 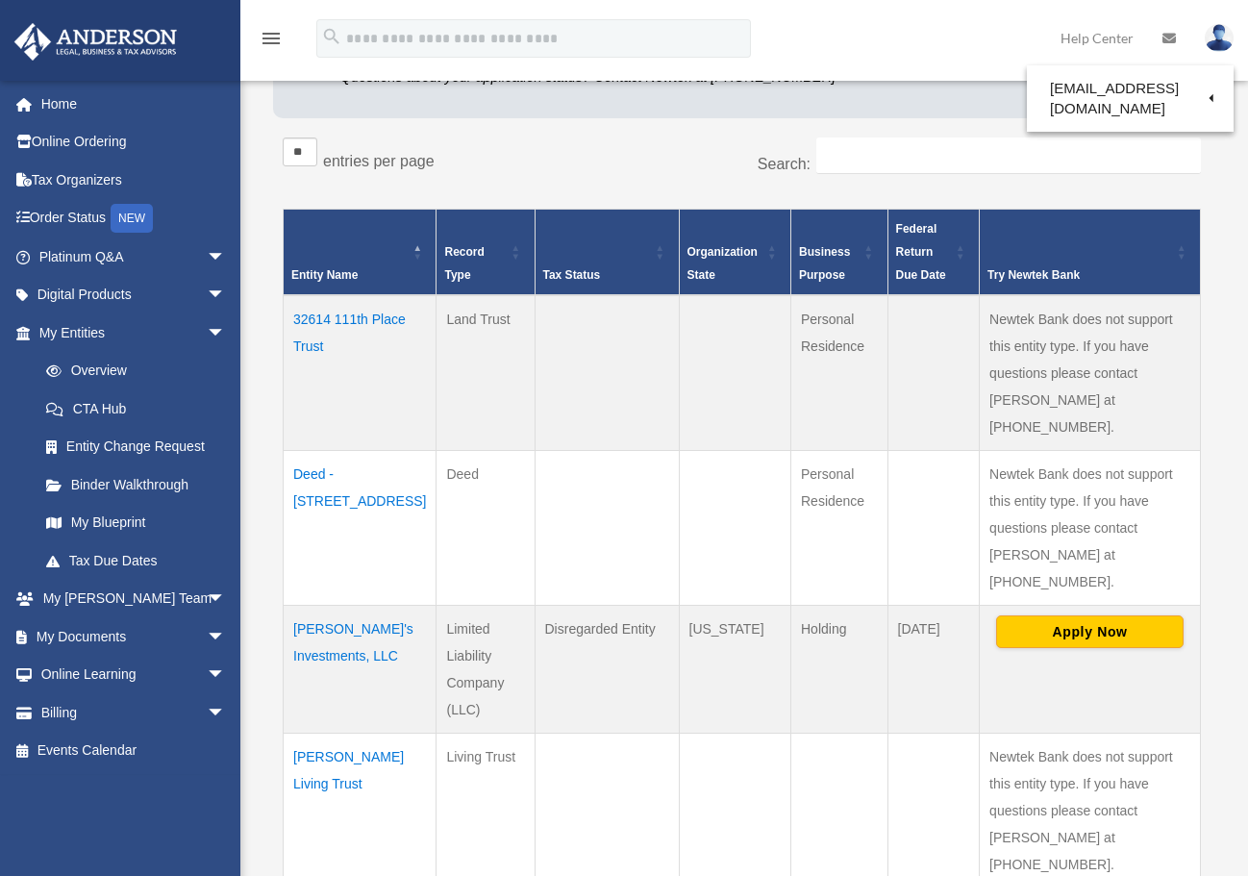 What do you see at coordinates (838, 252) in the screenshot?
I see `th: Business Purpose: Activate to sort` at bounding box center [838, 252].